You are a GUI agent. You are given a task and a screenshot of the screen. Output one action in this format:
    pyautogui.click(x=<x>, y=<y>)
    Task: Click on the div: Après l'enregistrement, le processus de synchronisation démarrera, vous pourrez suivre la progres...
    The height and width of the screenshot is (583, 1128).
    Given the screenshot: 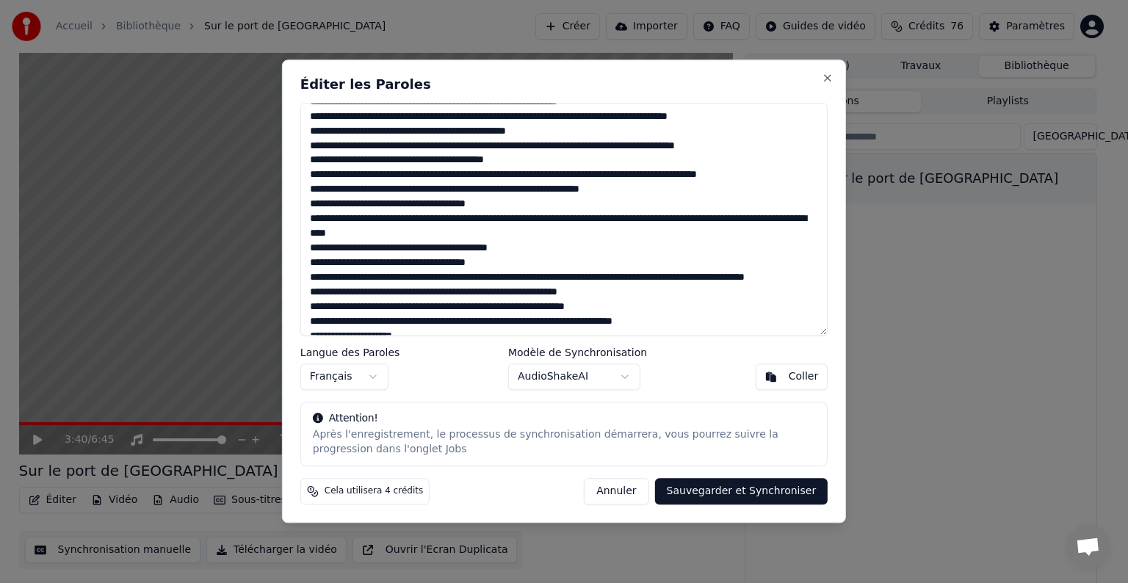 What is the action you would take?
    pyautogui.click(x=564, y=443)
    